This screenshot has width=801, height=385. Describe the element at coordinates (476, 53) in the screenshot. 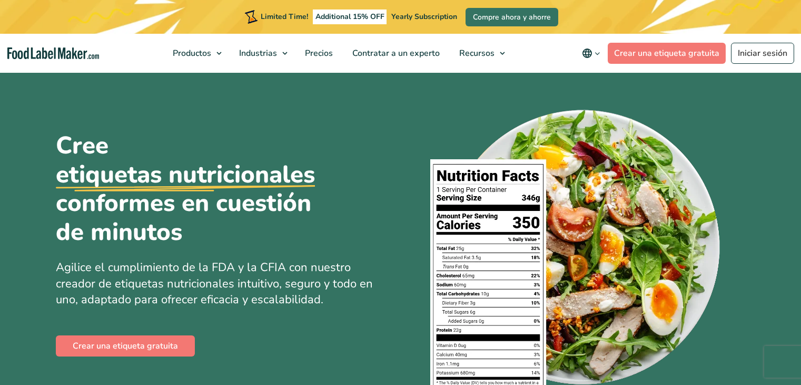

I see `span: Recursos` at that location.